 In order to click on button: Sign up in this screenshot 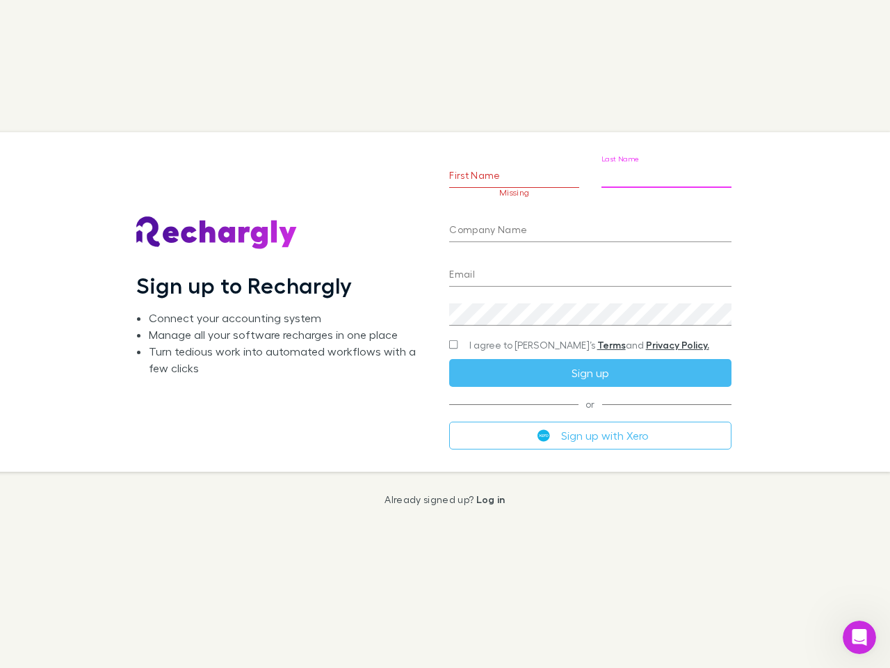, I will do `click(590, 373)`.